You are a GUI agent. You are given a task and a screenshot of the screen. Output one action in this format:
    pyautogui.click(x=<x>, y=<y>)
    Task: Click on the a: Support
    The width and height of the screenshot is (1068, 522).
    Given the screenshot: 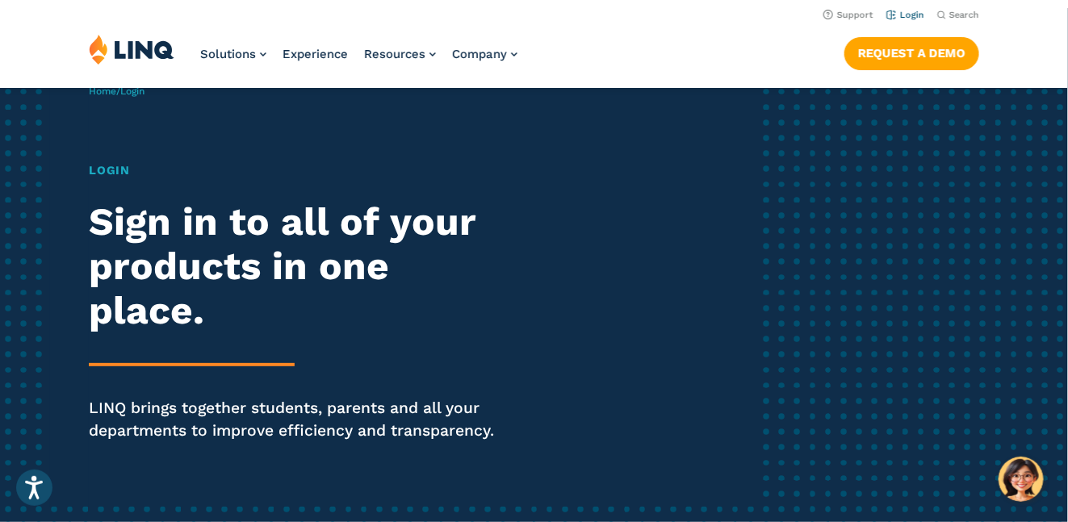 What is the action you would take?
    pyautogui.click(x=848, y=15)
    